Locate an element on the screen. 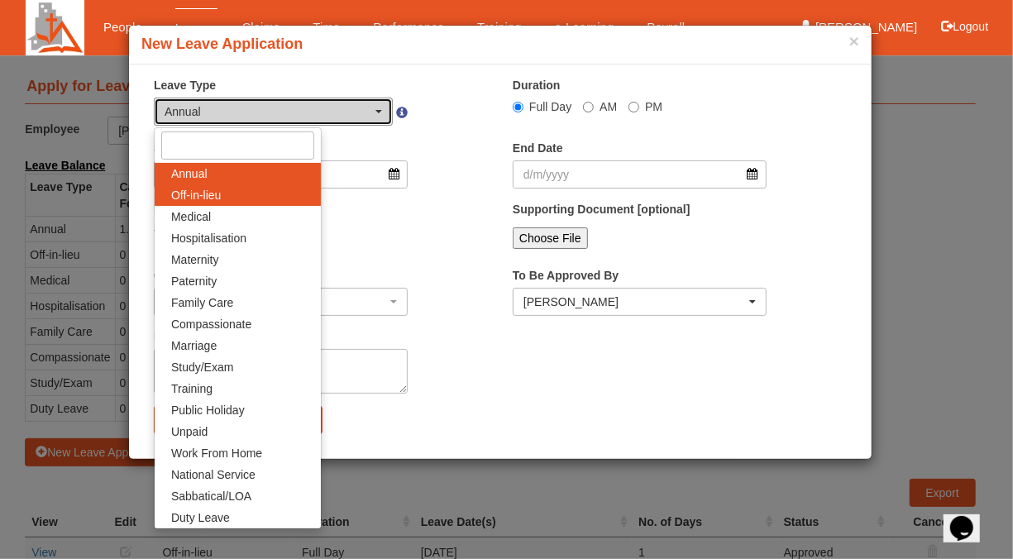  span: Full Day is located at coordinates (550, 107).